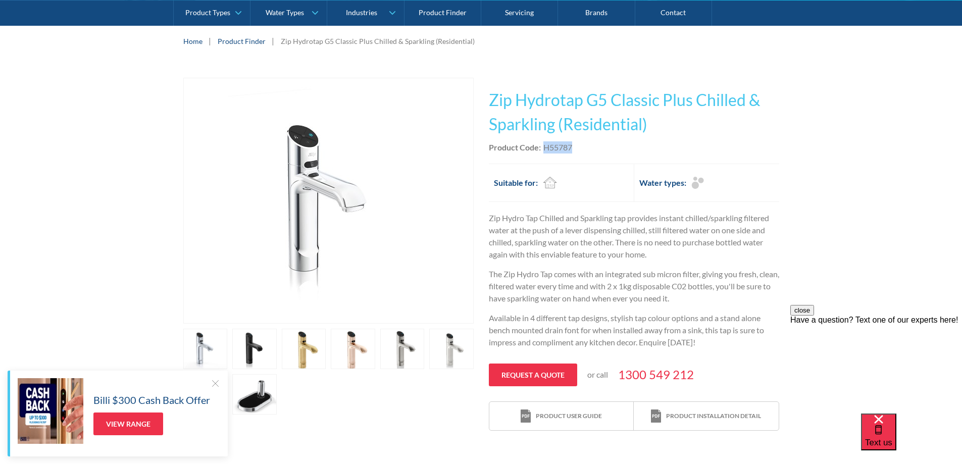 This screenshot has height=464, width=962. I want to click on div: Water Types, so click(285, 12).